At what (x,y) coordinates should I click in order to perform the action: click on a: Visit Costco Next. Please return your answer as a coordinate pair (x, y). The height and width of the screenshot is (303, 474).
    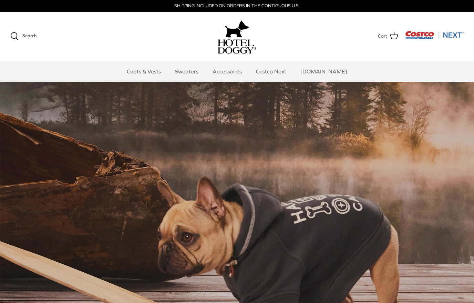
    Looking at the image, I should click on (434, 38).